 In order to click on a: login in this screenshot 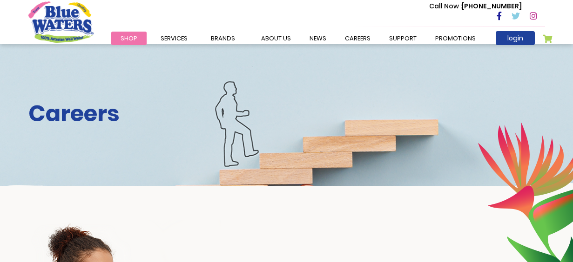, I will do `click(515, 38)`.